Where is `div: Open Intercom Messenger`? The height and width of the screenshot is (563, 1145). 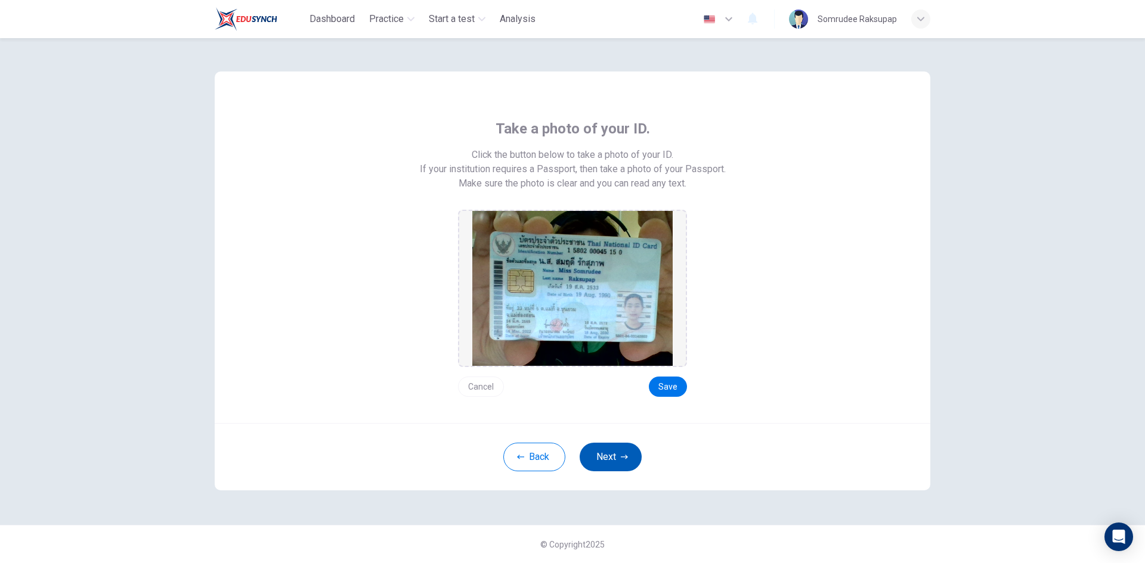
div: Open Intercom Messenger is located at coordinates (1118, 537).